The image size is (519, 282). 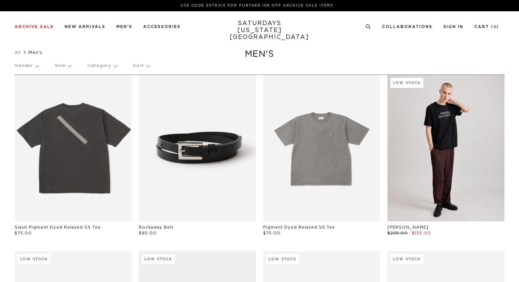 I want to click on span: $225.00, so click(x=398, y=233).